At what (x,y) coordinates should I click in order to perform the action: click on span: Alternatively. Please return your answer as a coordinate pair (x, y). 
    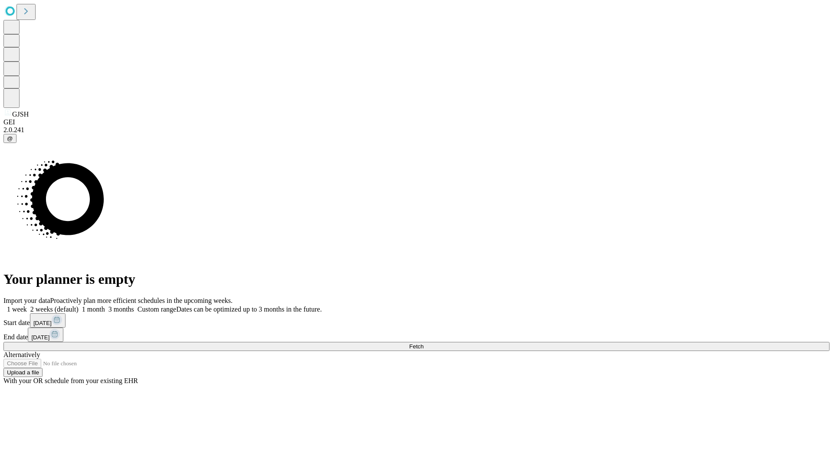
    Looking at the image, I should click on (22, 355).